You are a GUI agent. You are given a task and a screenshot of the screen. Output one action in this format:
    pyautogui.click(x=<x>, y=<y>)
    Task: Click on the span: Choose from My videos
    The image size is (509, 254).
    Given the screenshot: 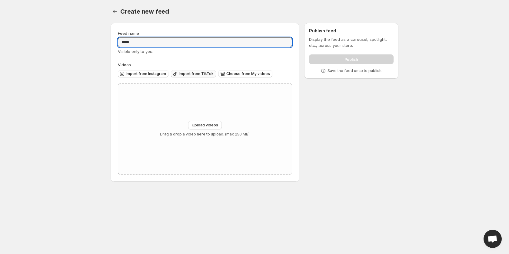 What is the action you would take?
    pyautogui.click(x=248, y=74)
    